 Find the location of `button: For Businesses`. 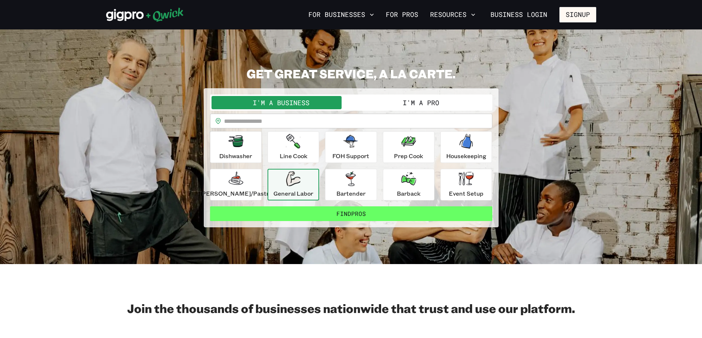

button: For Businesses is located at coordinates (341, 15).